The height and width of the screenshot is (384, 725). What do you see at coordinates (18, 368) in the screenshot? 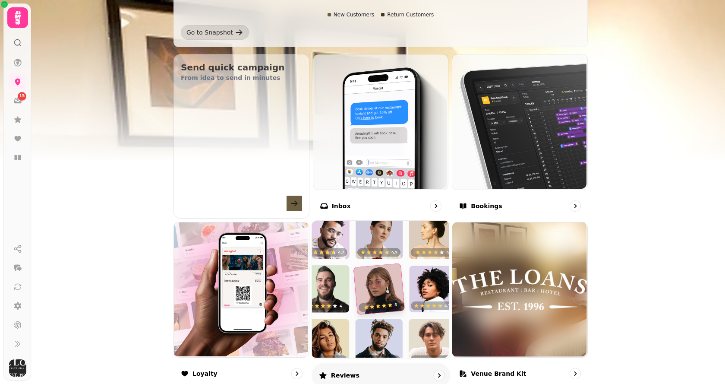
I see `button: User avatar` at bounding box center [18, 368].